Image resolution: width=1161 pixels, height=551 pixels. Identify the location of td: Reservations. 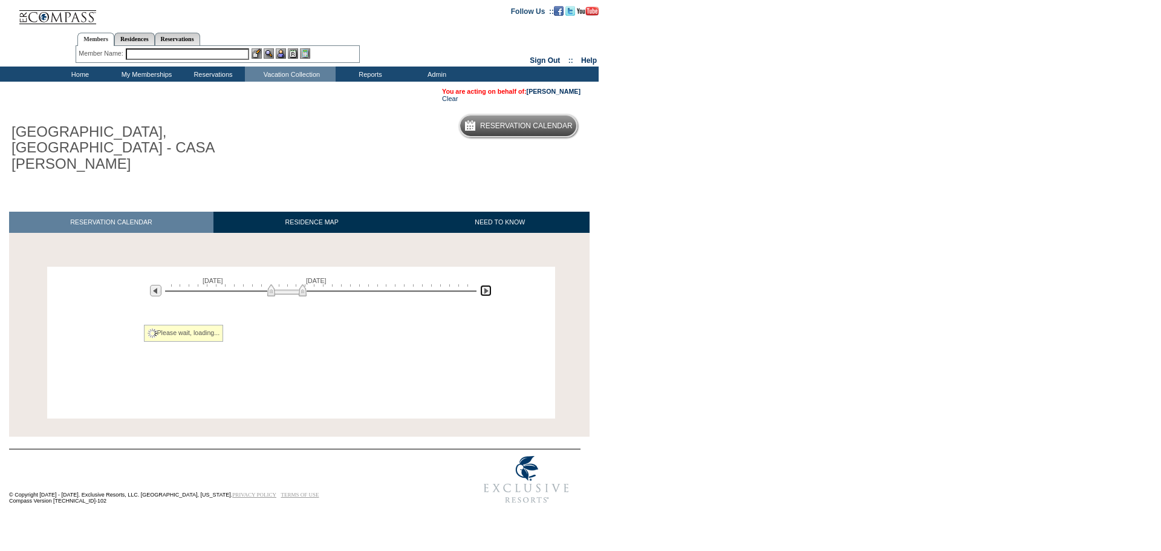
(212, 74).